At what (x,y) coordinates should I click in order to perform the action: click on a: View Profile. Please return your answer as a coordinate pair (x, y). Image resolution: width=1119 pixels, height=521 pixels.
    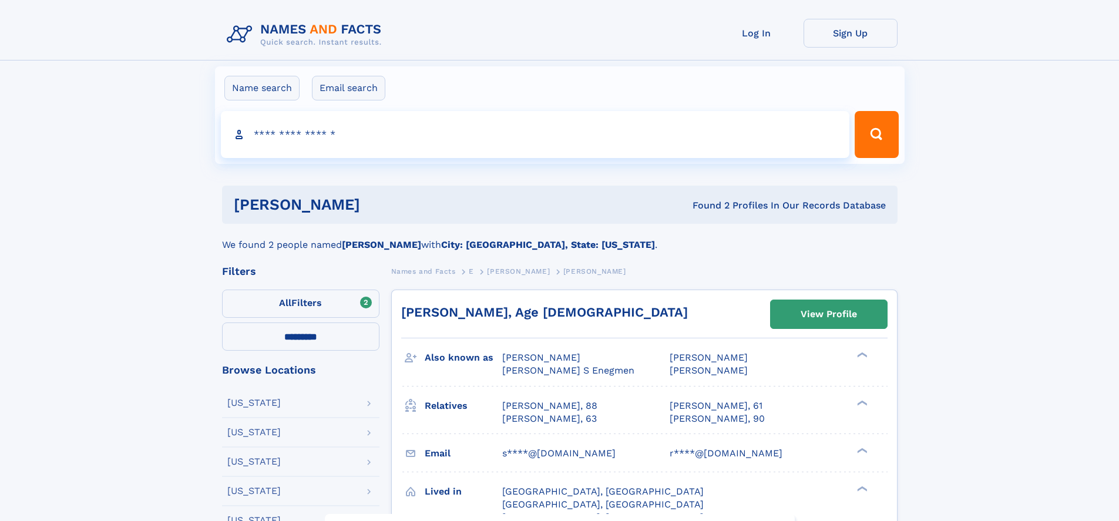
    Looking at the image, I should click on (829, 314).